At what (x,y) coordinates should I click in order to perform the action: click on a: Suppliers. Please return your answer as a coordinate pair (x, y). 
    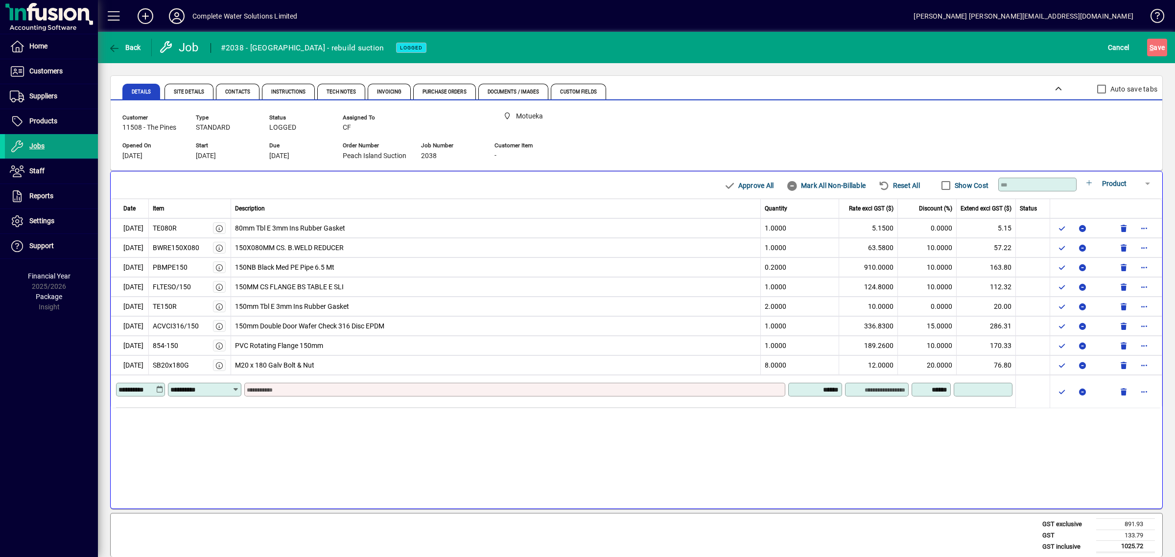
    Looking at the image, I should click on (51, 96).